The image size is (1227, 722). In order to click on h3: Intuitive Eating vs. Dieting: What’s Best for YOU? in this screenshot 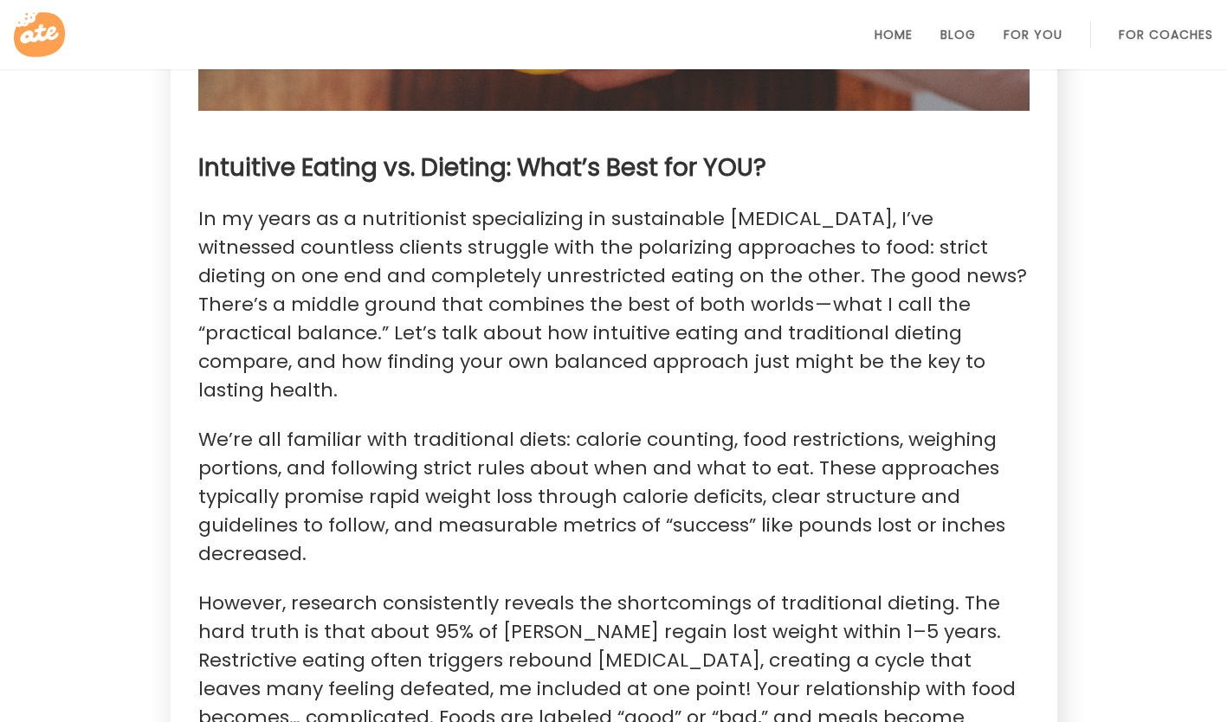, I will do `click(614, 168)`.